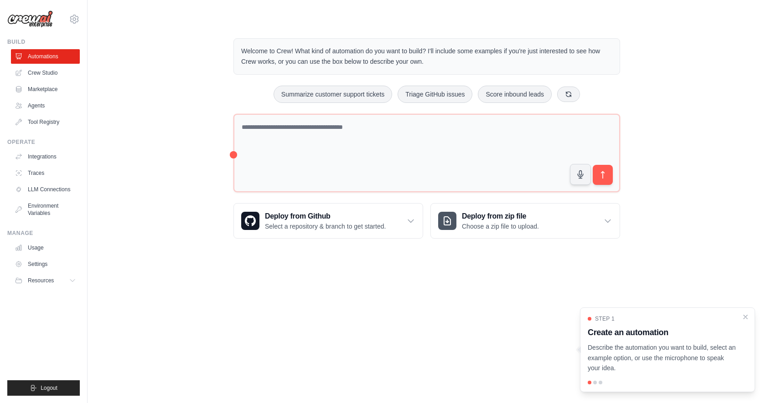  Describe the element at coordinates (515, 94) in the screenshot. I see `button: Score inbound leads` at that location.